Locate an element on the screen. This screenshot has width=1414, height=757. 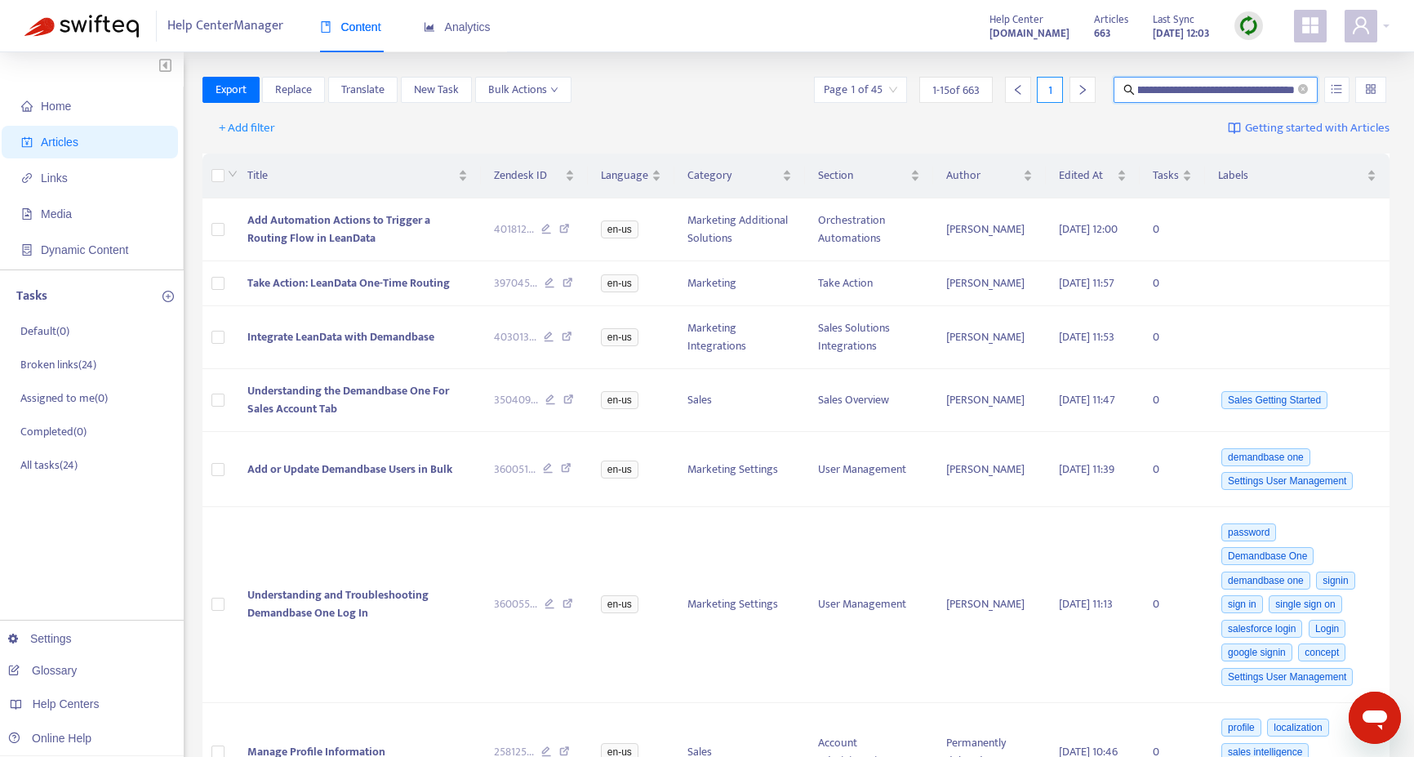
span: password is located at coordinates (1248, 532).